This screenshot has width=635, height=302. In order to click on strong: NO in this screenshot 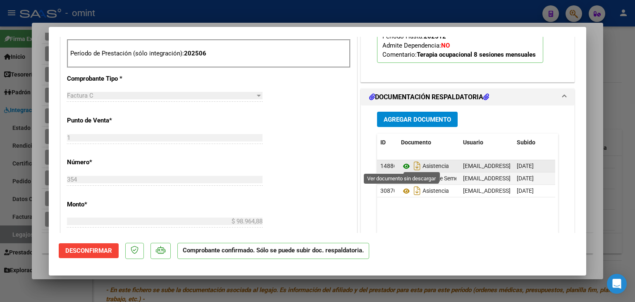, I will do `click(446, 46)`.